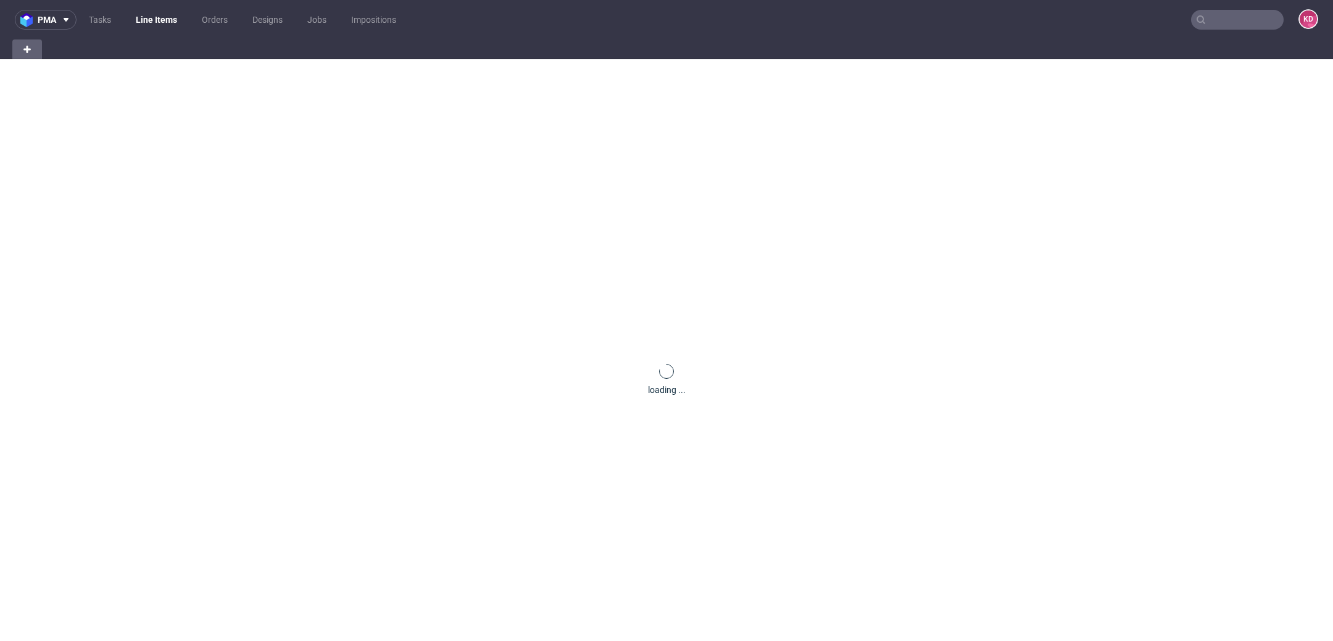 The width and height of the screenshot is (1333, 641). I want to click on a: Orders, so click(215, 20).